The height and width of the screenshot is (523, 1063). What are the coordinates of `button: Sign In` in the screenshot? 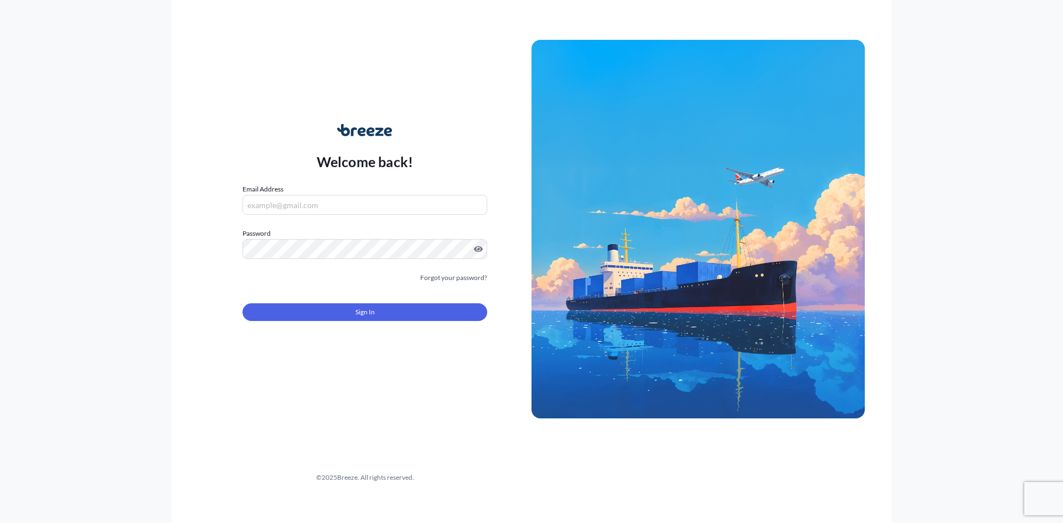 It's located at (365, 312).